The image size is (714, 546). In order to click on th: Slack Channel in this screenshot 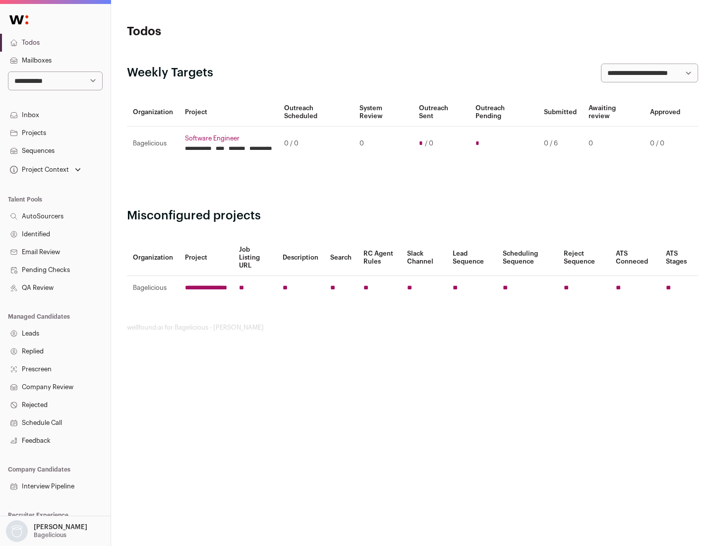, I will do `click(424, 257)`.